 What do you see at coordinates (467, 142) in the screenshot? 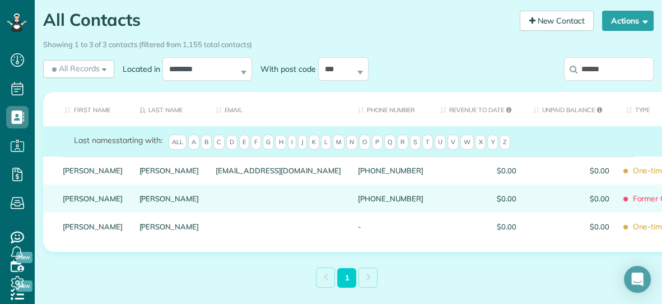
I see `span: W` at bounding box center [467, 142].